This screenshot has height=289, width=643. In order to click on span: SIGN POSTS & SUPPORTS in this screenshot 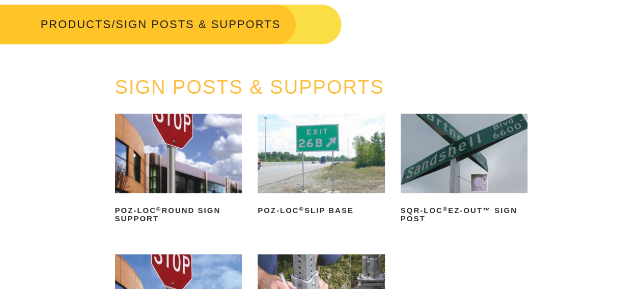, I will do `click(198, 24)`.